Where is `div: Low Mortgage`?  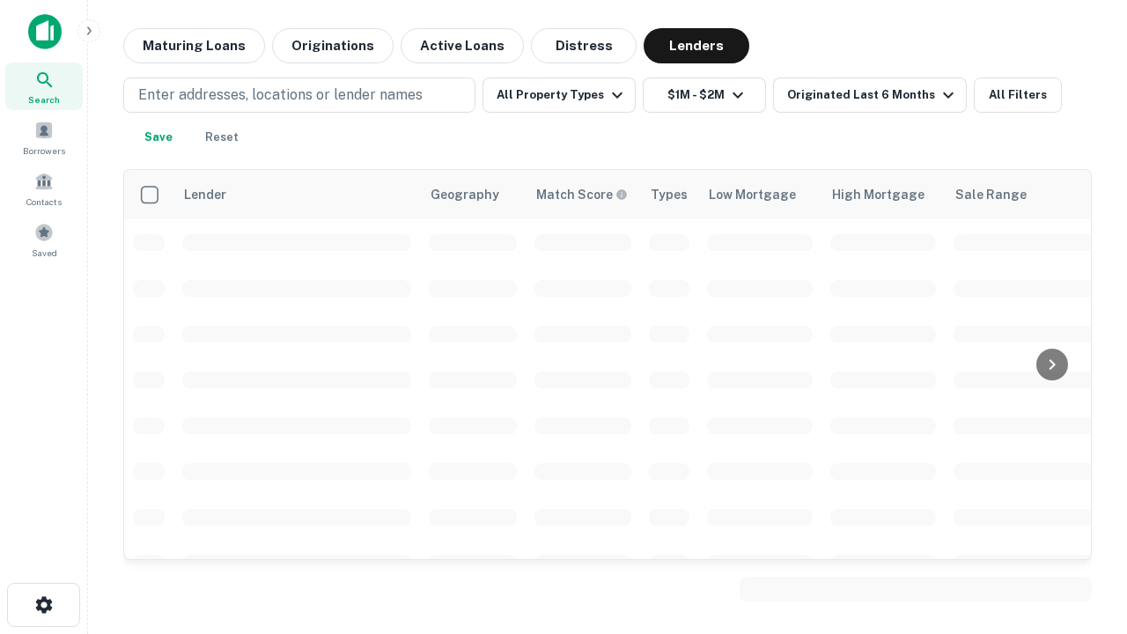 div: Low Mortgage is located at coordinates (752, 195).